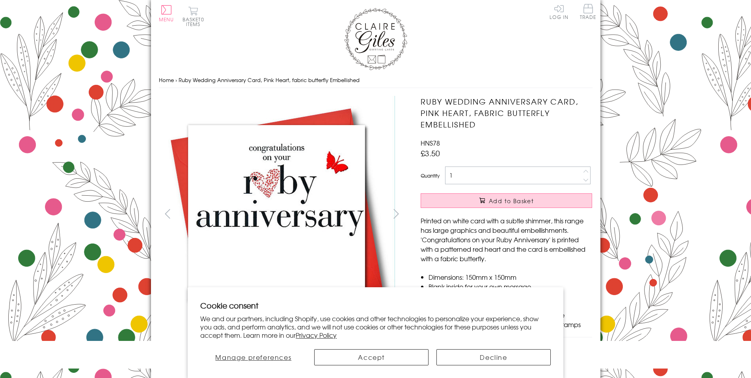 Image resolution: width=751 pixels, height=378 pixels. Describe the element at coordinates (168, 213) in the screenshot. I see `button: prev` at that location.